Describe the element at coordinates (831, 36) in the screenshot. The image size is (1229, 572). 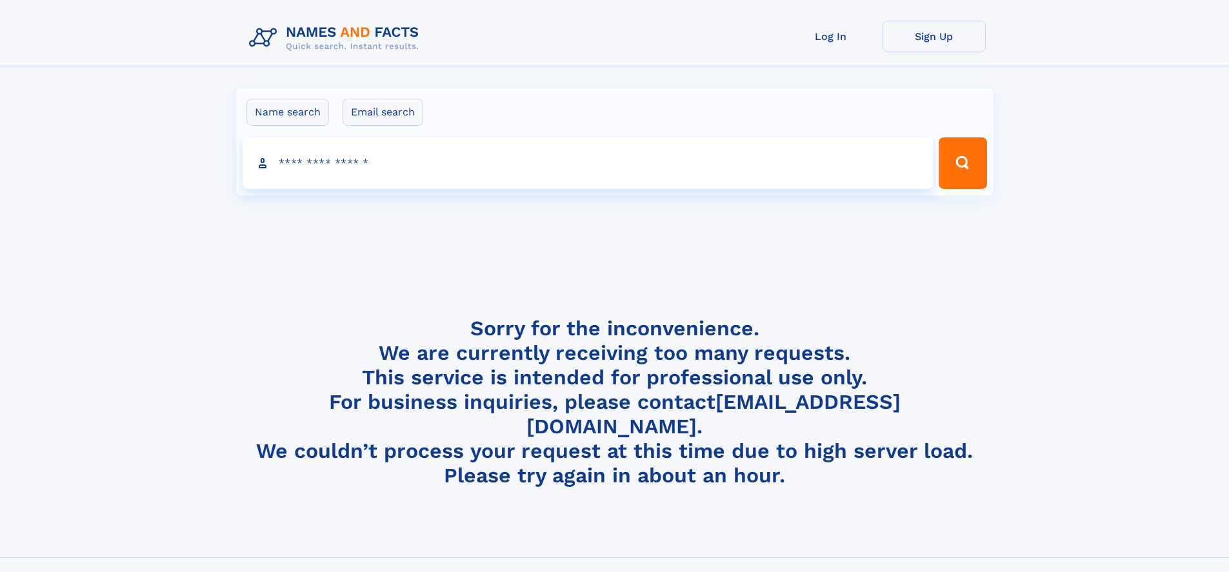
I see `a: Log In` at that location.